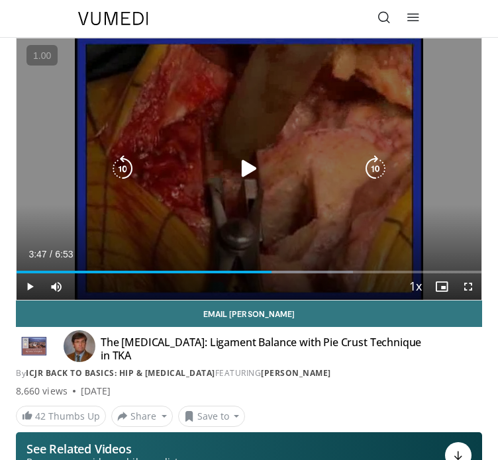 Image resolution: width=498 pixels, height=460 pixels. Describe the element at coordinates (468, 287) in the screenshot. I see `button: Fullscreen` at that location.